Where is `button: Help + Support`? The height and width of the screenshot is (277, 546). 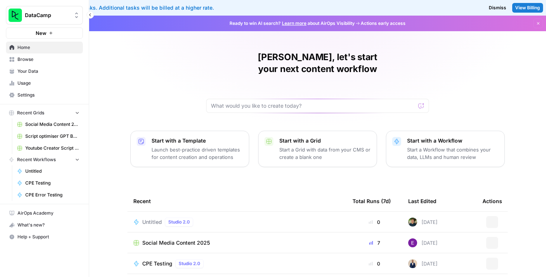
button: Help + Support is located at coordinates (44, 237).